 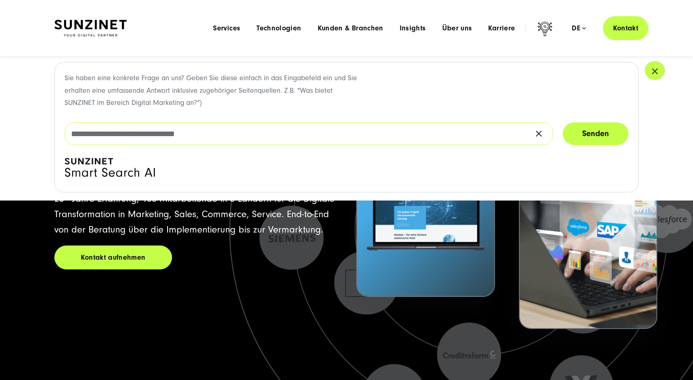 I want to click on a: Insights, so click(x=412, y=28).